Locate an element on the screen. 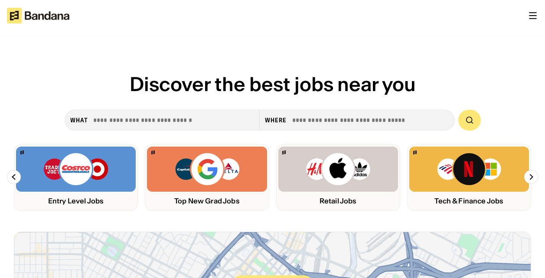 The height and width of the screenshot is (278, 545). img: Capital One, Google, Delta logos is located at coordinates (207, 169).